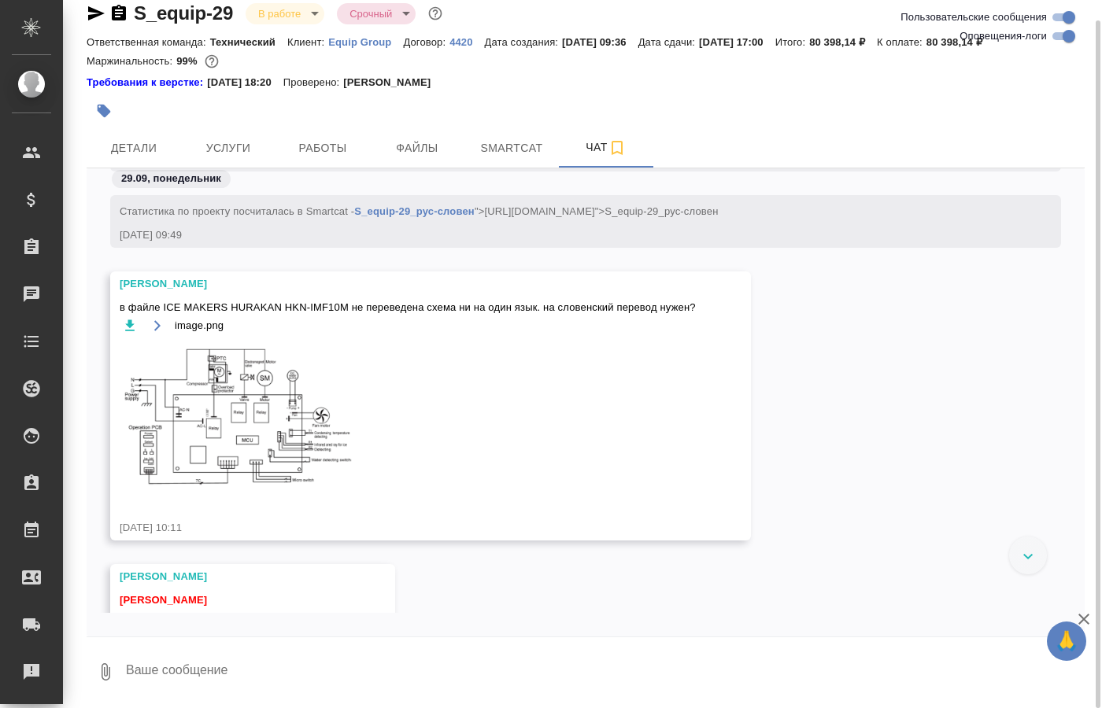  What do you see at coordinates (199, 326) in the screenshot?
I see `span: image.png` at bounding box center [199, 326].